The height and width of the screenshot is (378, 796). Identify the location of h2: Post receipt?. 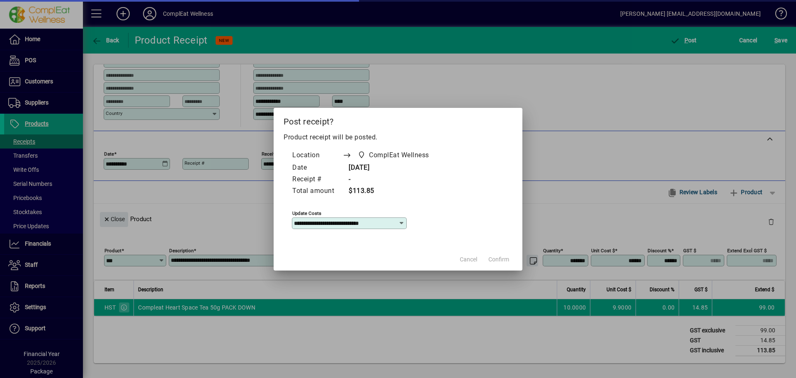
(398, 120).